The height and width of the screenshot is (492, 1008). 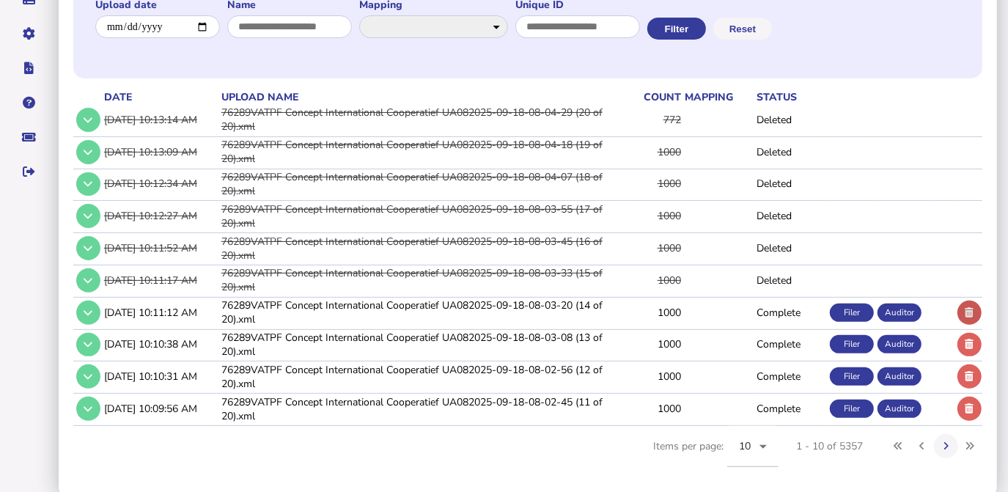 What do you see at coordinates (946, 446) in the screenshot?
I see `button: Next page` at bounding box center [946, 446].